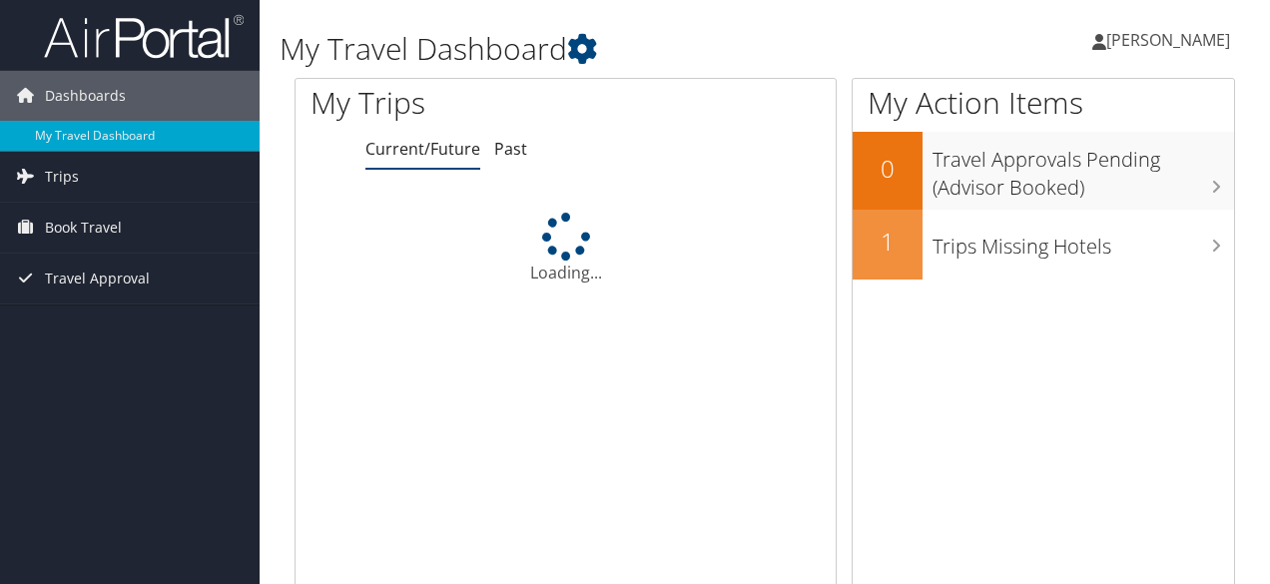 The width and height of the screenshot is (1270, 584). I want to click on h3: Travel Approvals Pending (Advisor Booked), so click(1084, 169).